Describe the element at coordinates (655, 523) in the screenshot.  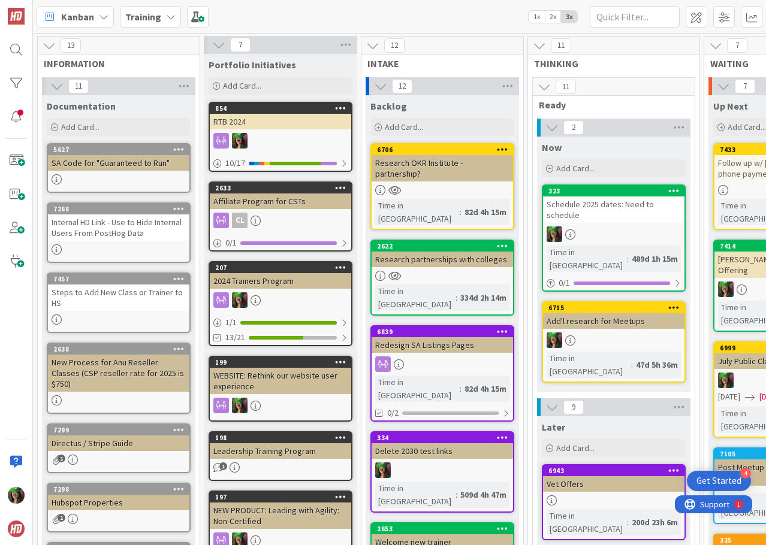
I see `div: 200d 23h 6m` at that location.